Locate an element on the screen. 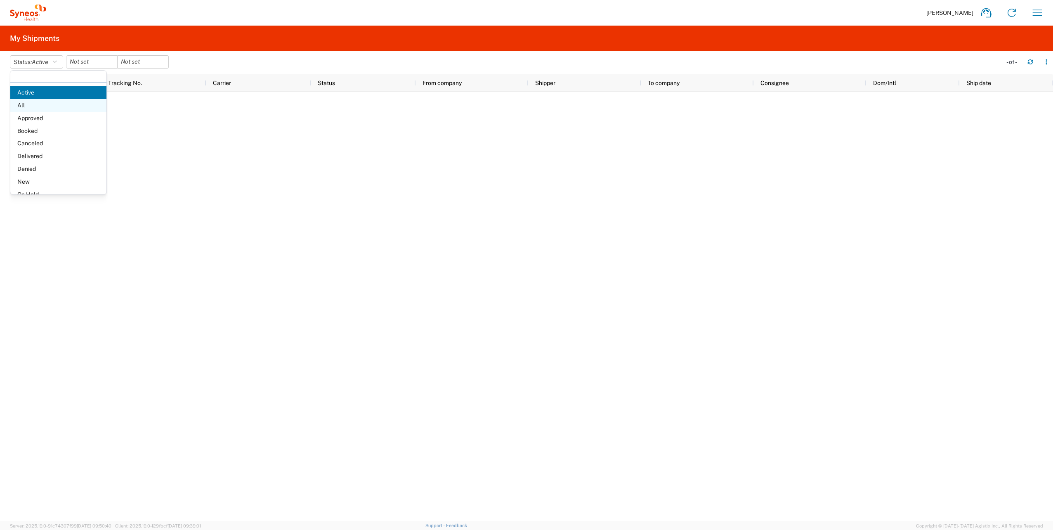 The width and height of the screenshot is (1053, 530). span: To company is located at coordinates (664, 83).